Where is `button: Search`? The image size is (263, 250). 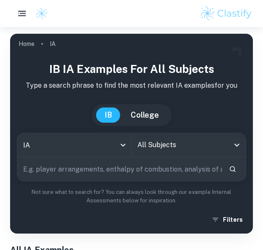 button: Search is located at coordinates (233, 169).